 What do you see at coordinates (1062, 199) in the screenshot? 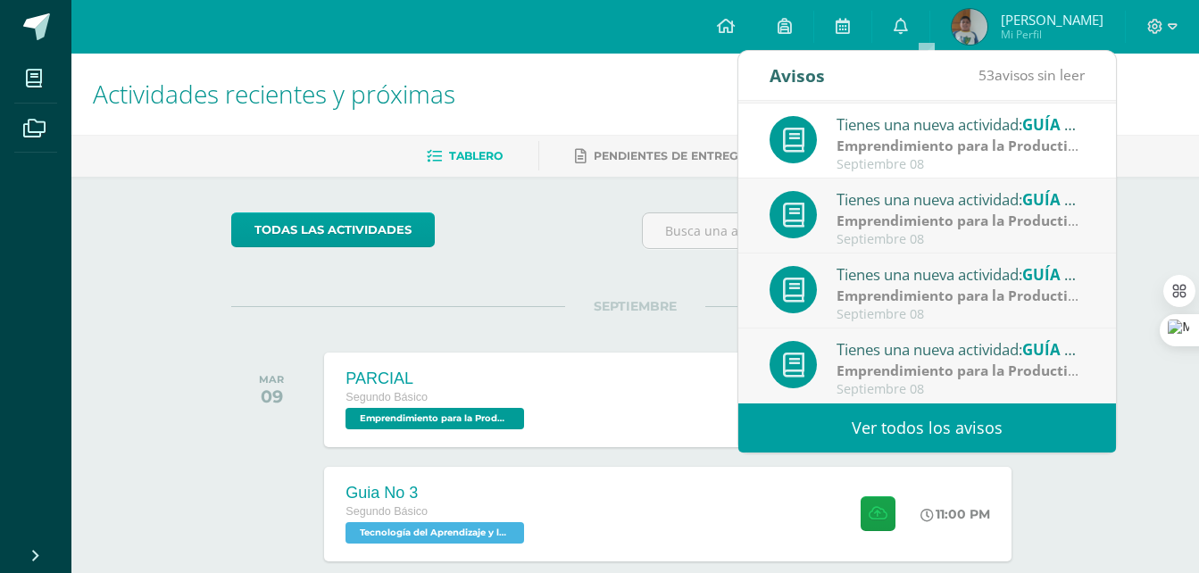
I see `span: GUÍA NO.3` at bounding box center [1062, 199].